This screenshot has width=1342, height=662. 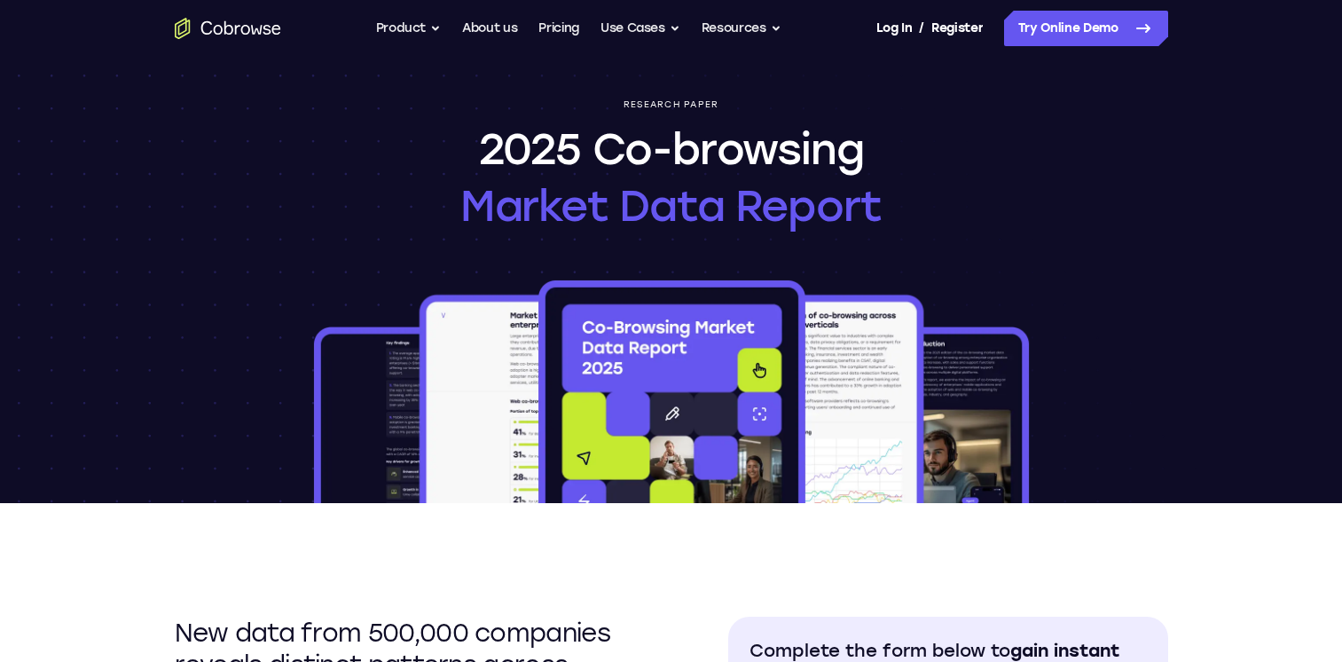 I want to click on a: Go to the home page, so click(x=228, y=28).